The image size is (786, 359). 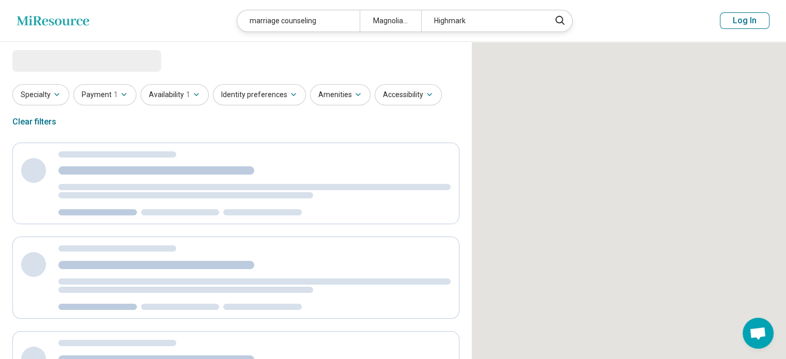 I want to click on a: Open chat, so click(x=758, y=333).